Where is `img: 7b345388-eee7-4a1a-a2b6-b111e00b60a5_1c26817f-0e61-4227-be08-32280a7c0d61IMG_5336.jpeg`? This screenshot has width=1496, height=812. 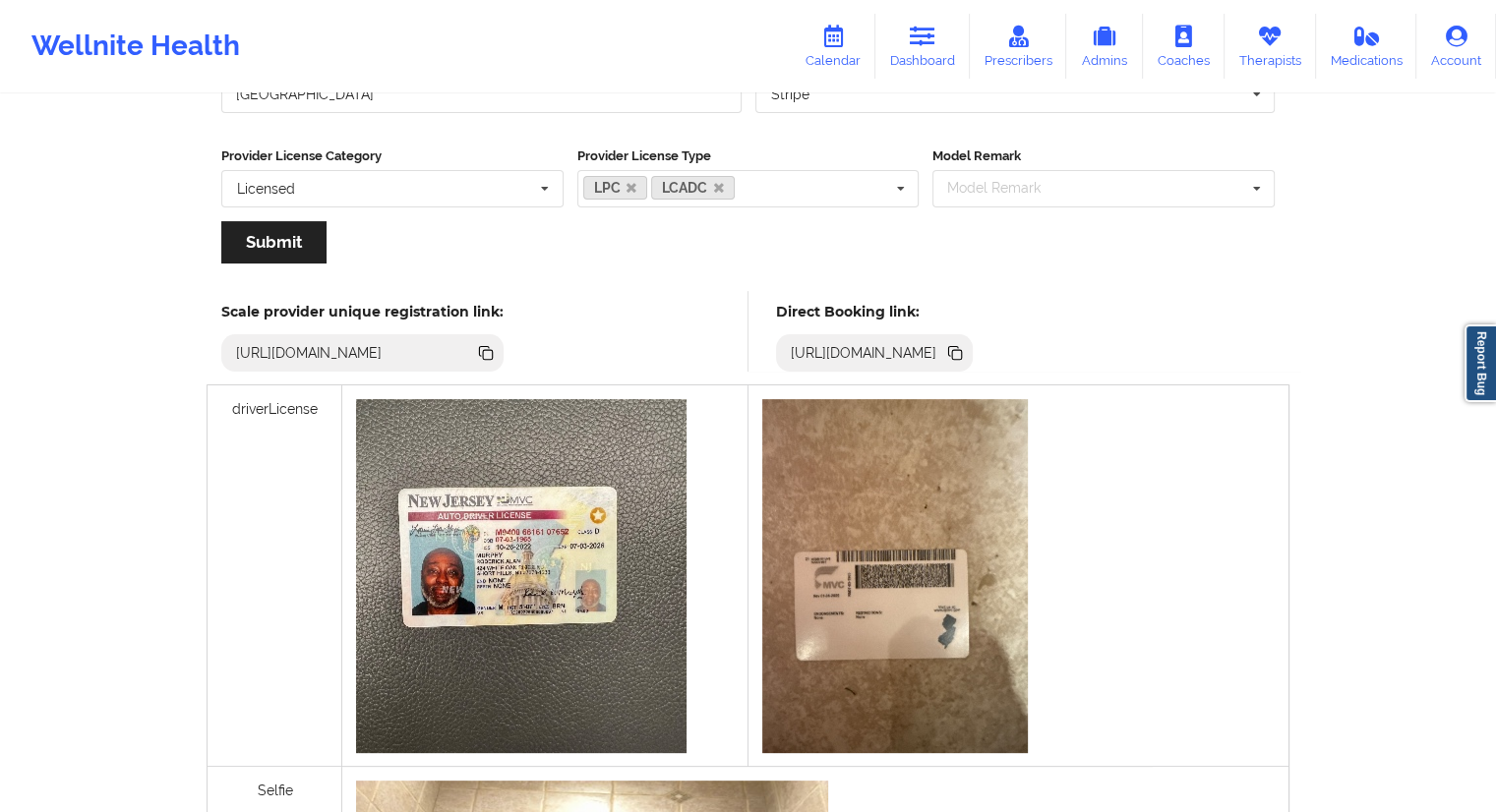 img: 7b345388-eee7-4a1a-a2b6-b111e00b60a5_1c26817f-0e61-4227-be08-32280a7c0d61IMG_5336.jpeg is located at coordinates (521, 576).